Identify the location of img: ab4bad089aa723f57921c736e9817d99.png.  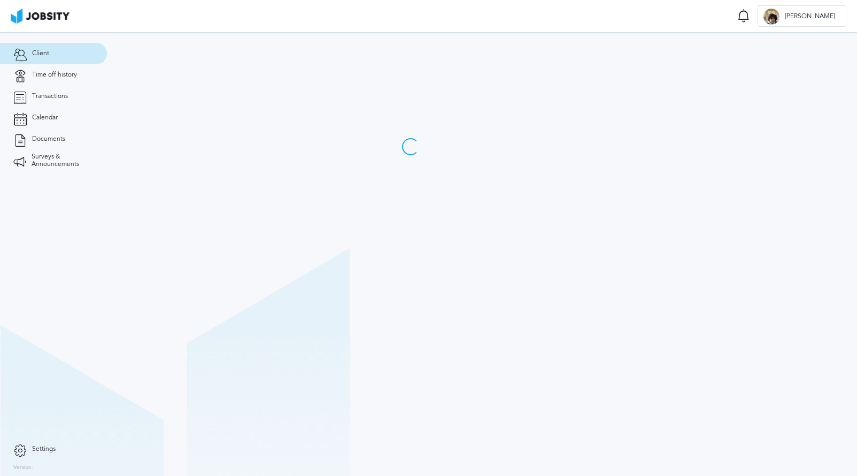
(40, 16).